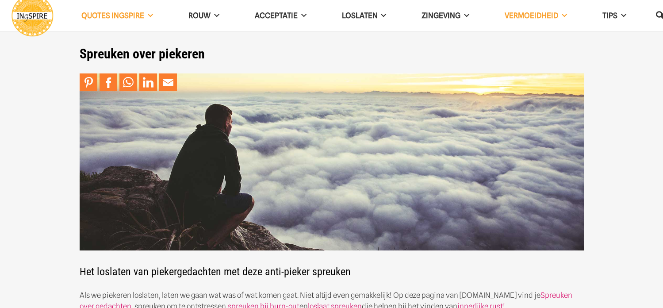 This screenshot has width=663, height=308. I want to click on a: TIPS, so click(614, 15).